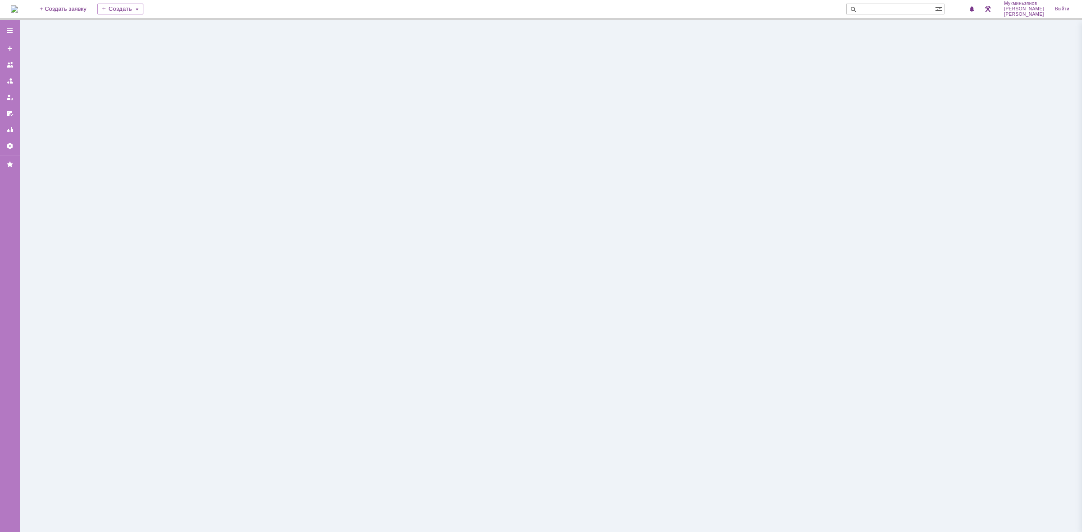 The width and height of the screenshot is (1082, 532). What do you see at coordinates (10, 97) in the screenshot?
I see `a: Мои заявки` at bounding box center [10, 97].